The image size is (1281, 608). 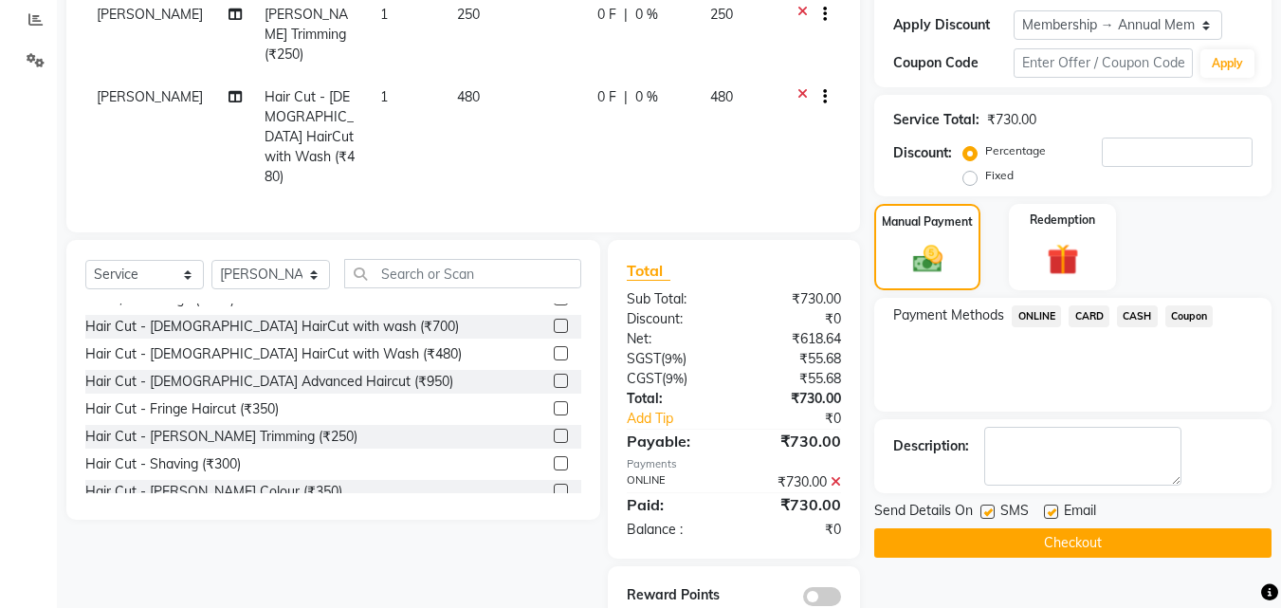 I want to click on div: Apply Discount, so click(x=953, y=25).